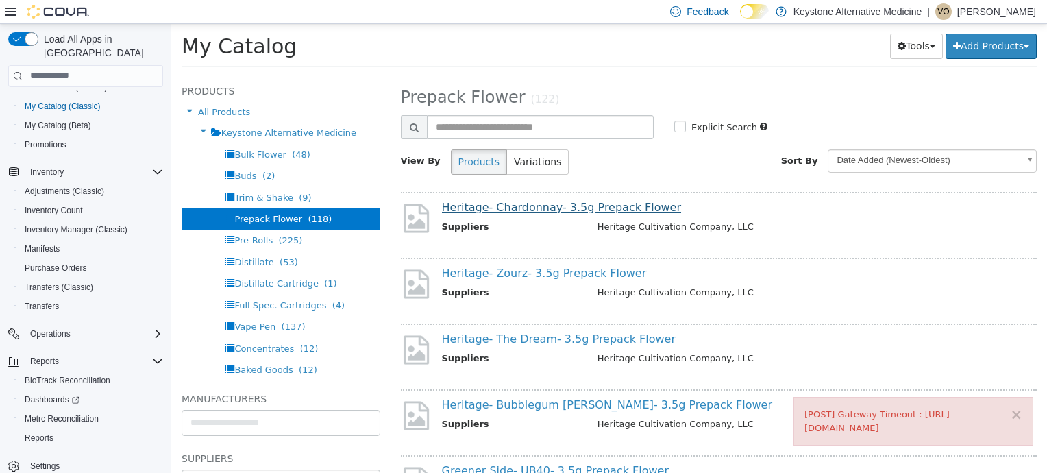  I want to click on a: Manifests, so click(42, 249).